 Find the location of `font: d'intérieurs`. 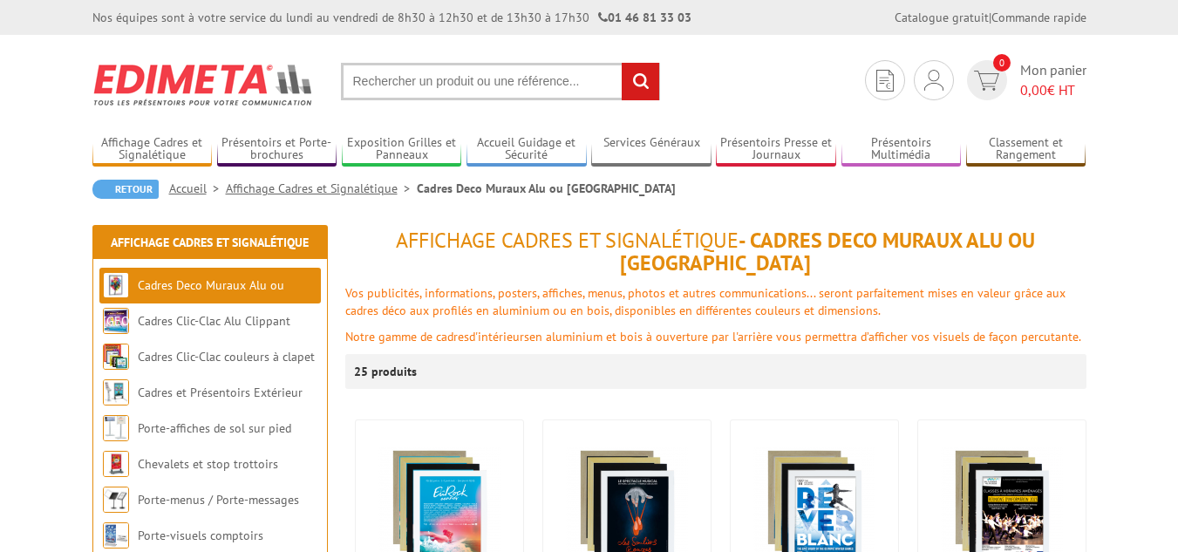

font: d'intérieurs is located at coordinates (499, 337).